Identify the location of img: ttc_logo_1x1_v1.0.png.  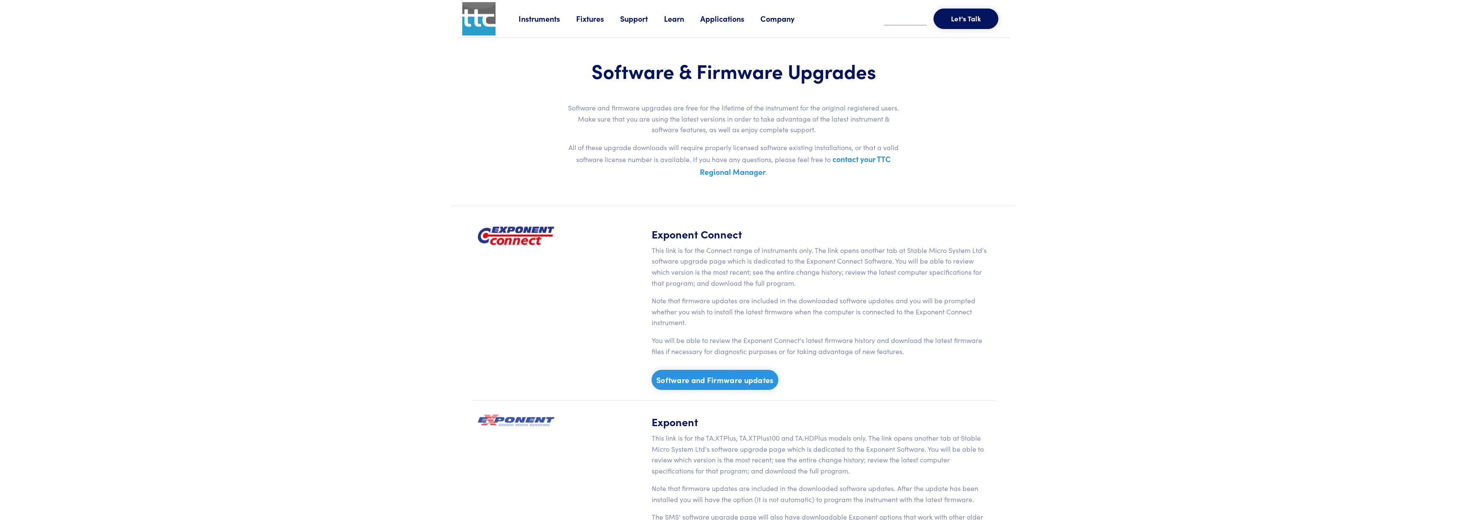
(479, 19).